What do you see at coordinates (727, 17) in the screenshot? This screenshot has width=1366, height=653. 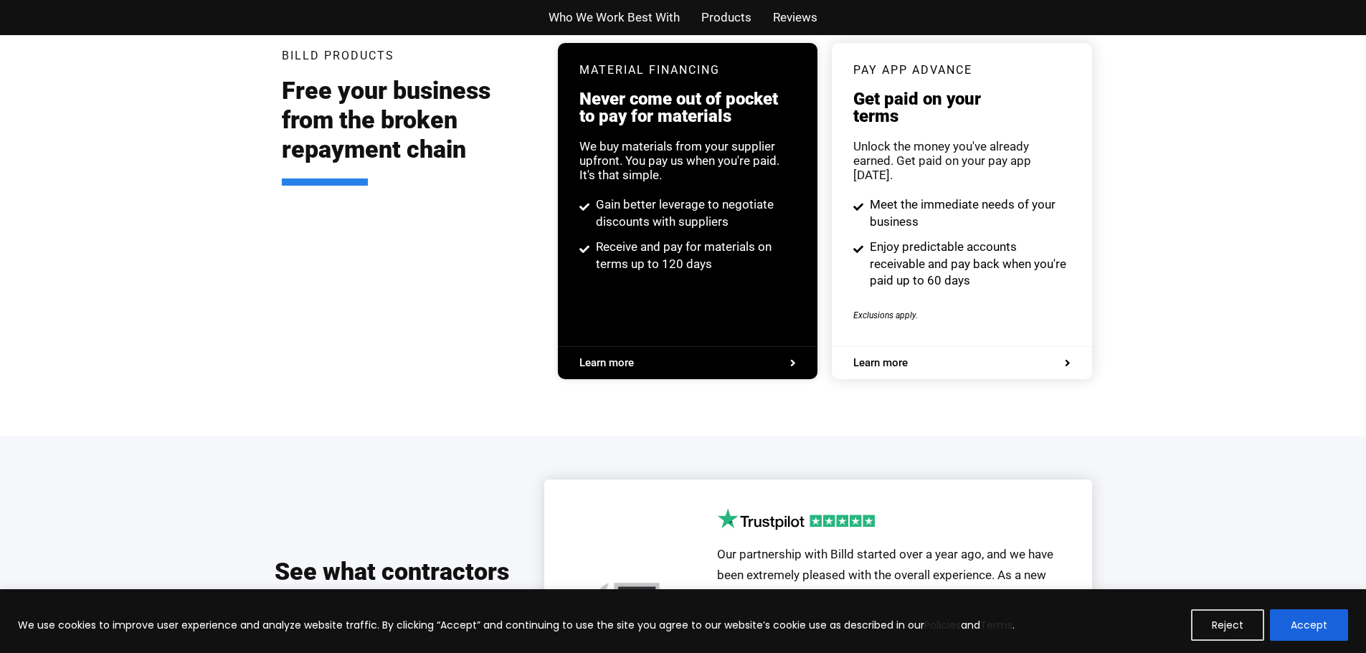 I see `a: Products` at bounding box center [727, 17].